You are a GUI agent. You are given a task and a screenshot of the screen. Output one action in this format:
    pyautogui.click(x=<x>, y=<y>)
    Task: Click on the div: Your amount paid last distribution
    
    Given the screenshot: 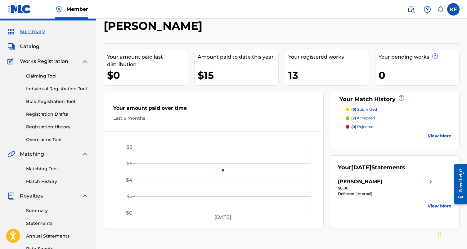 What is the action you would take?
    pyautogui.click(x=147, y=61)
    